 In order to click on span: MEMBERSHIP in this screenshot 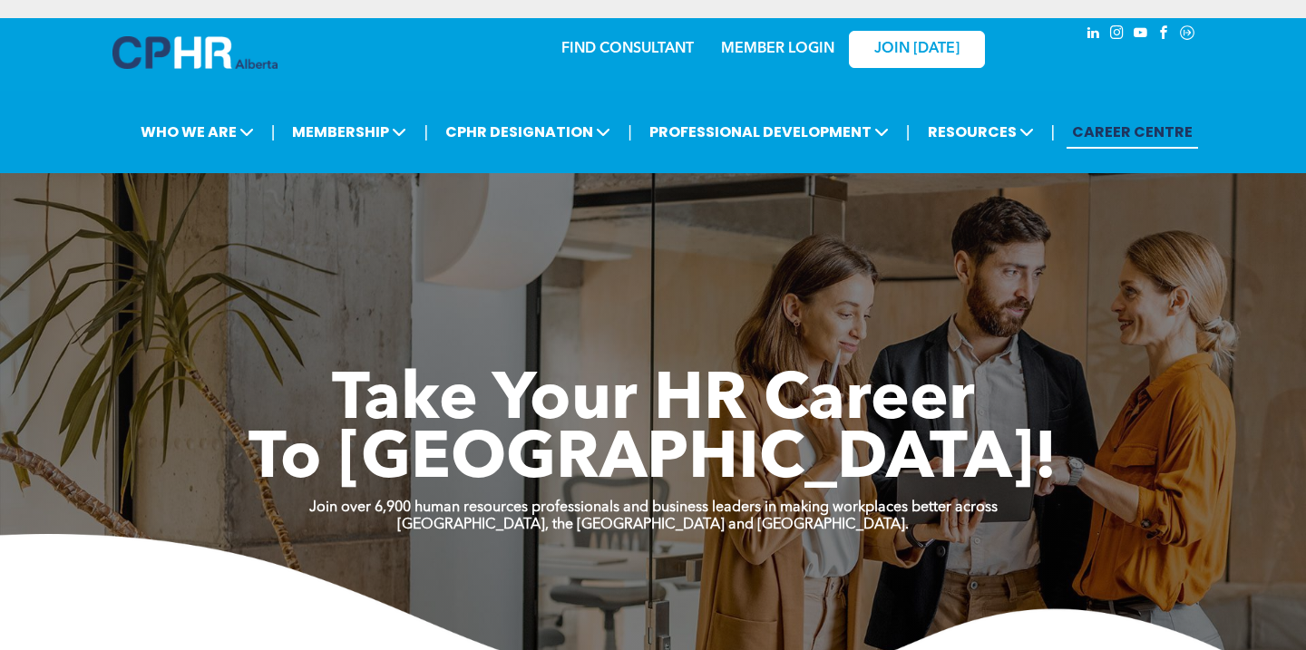, I will do `click(349, 132)`.